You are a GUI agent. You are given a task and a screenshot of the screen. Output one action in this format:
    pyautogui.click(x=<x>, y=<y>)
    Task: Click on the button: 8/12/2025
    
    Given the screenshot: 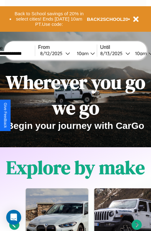 What is the action you would take?
    pyautogui.click(x=55, y=53)
    